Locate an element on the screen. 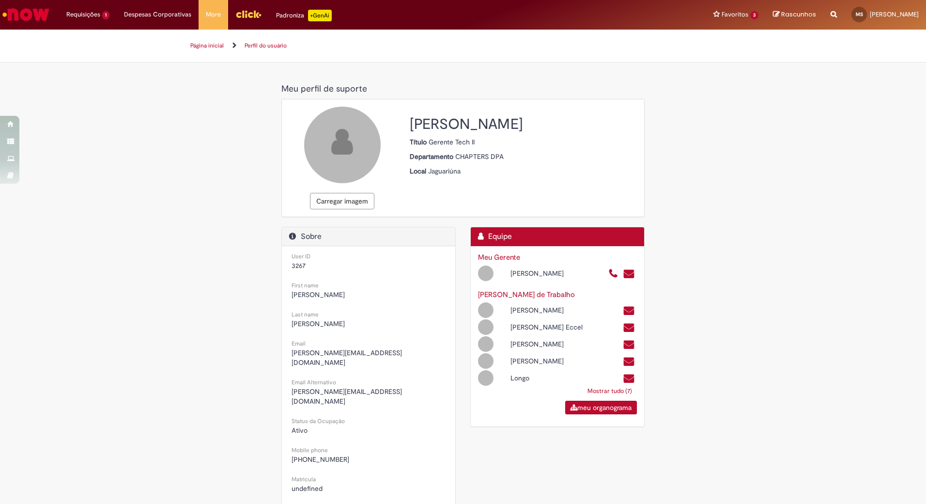  h2: Sobre is located at coordinates (369, 236).